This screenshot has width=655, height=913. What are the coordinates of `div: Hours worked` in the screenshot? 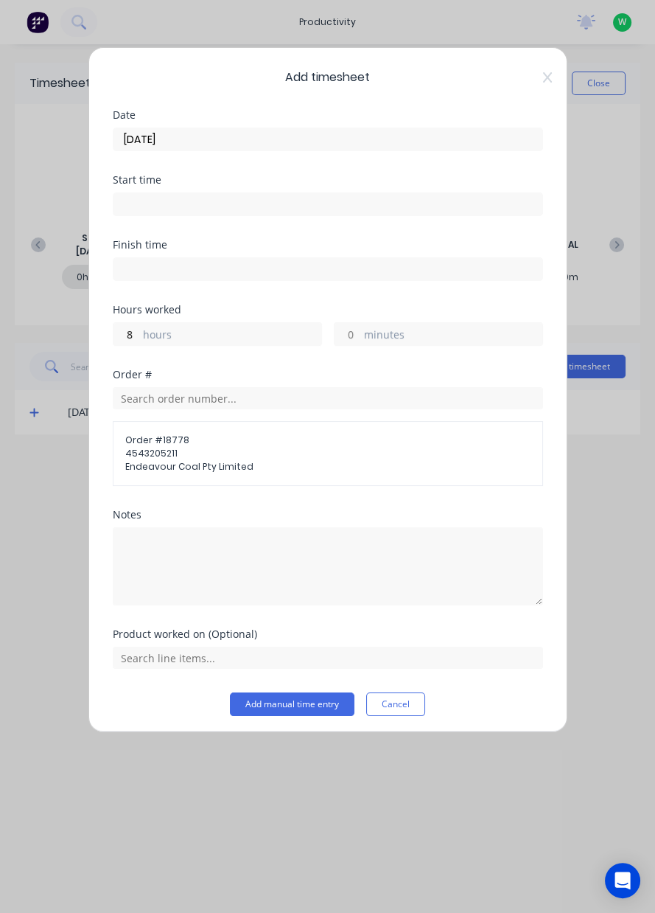 It's located at (328, 310).